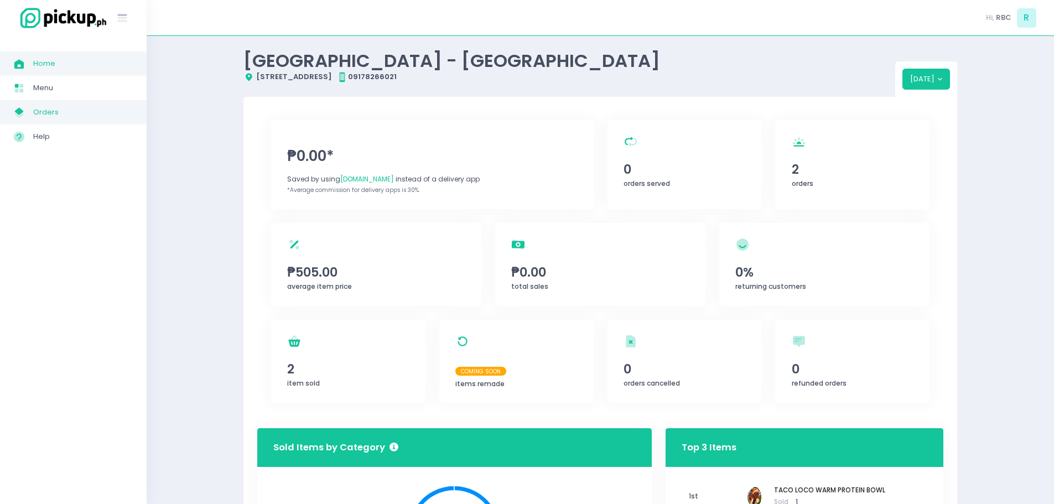 The image size is (1054, 504). Describe the element at coordinates (376, 264) in the screenshot. I see `a: ₱505.00average item price` at that location.